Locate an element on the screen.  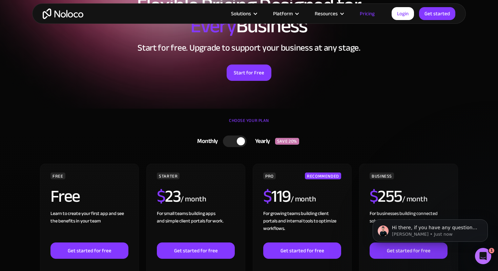
h2: Start for free. Upgrade to support your business at any stage. is located at coordinates (249, 48).